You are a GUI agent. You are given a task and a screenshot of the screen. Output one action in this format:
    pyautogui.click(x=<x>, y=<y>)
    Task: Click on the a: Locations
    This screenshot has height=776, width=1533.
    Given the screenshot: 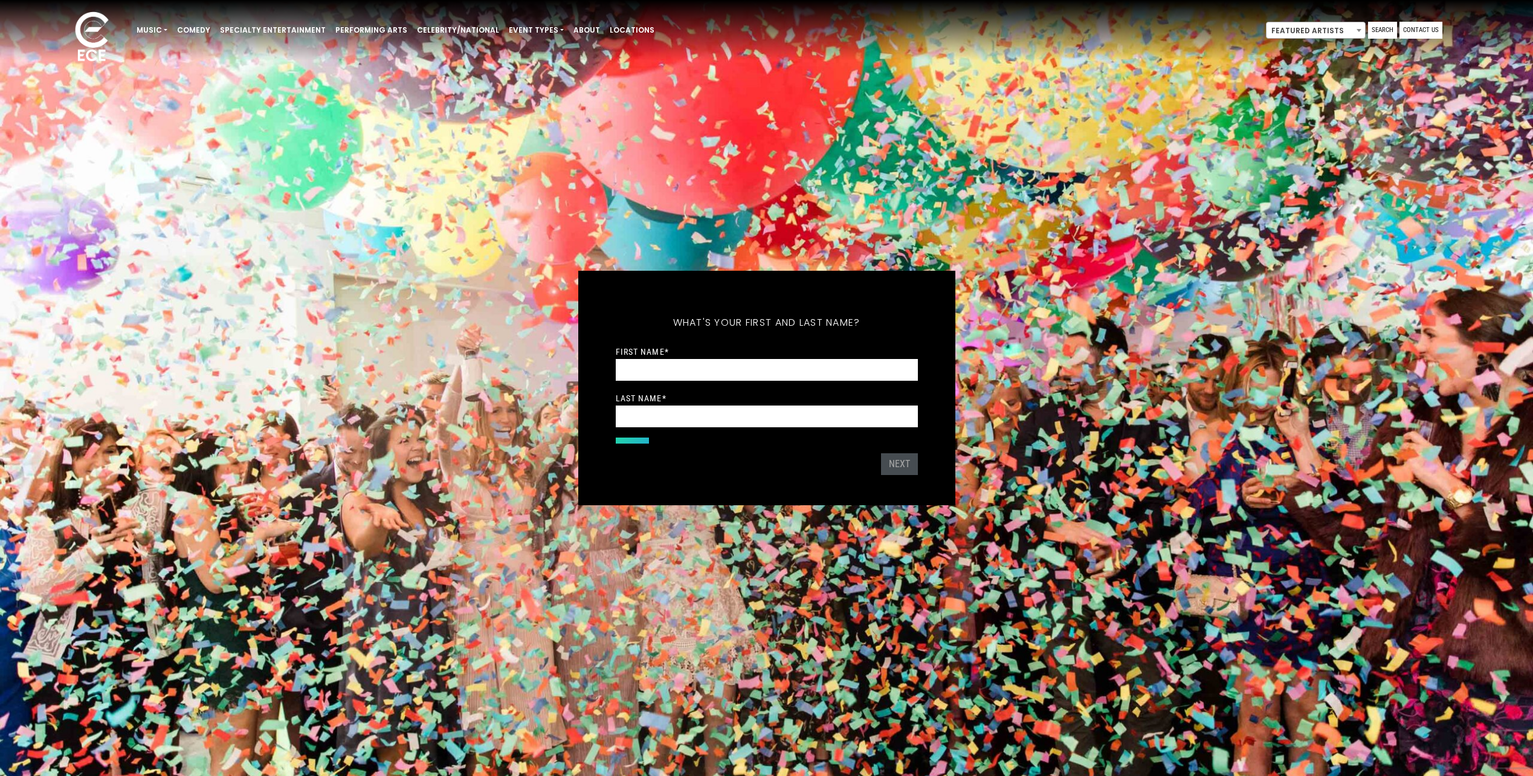 What is the action you would take?
    pyautogui.click(x=632, y=30)
    